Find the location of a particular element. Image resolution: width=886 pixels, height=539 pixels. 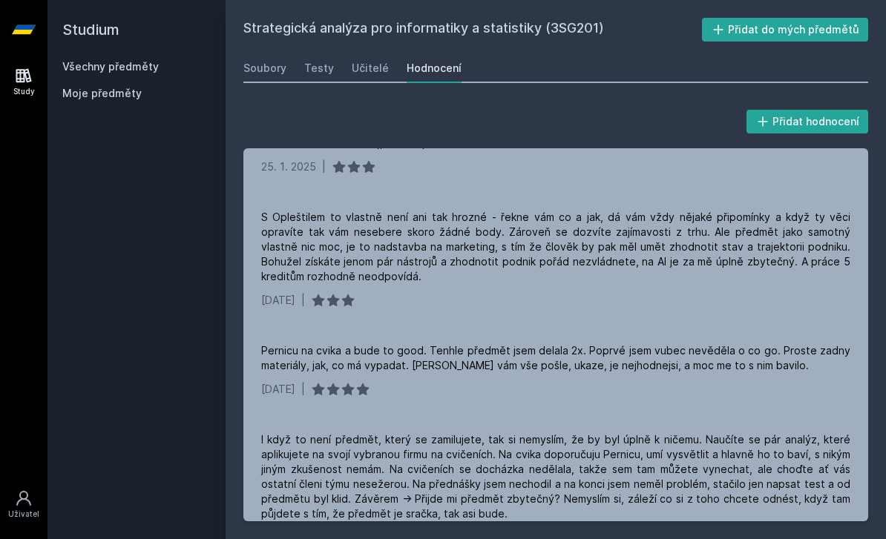

div: Soubory is located at coordinates (265, 68).